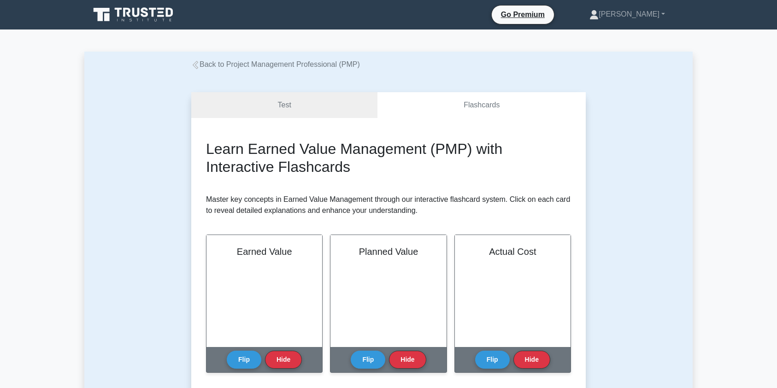  What do you see at coordinates (512, 252) in the screenshot?
I see `h2: Actual Cost` at bounding box center [512, 252].